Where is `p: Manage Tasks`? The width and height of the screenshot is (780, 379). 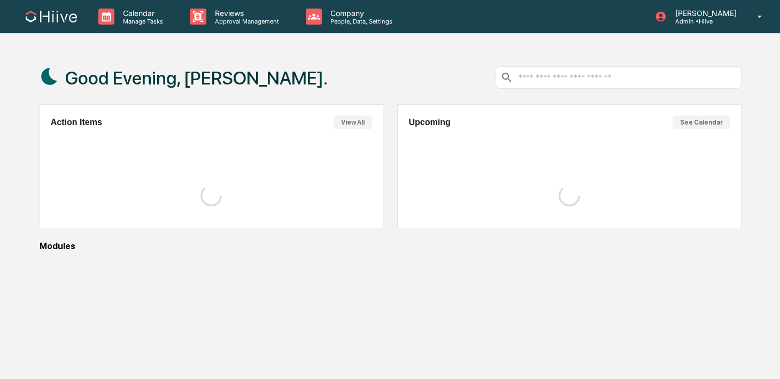
p: Manage Tasks is located at coordinates (141, 21).